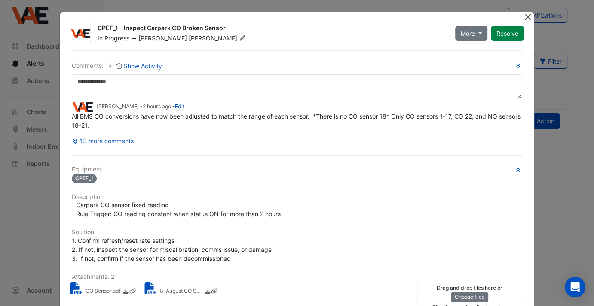 The height and width of the screenshot is (306, 594). Describe the element at coordinates (103, 292) in the screenshot. I see `small: CO Sensor.pdf` at that location.